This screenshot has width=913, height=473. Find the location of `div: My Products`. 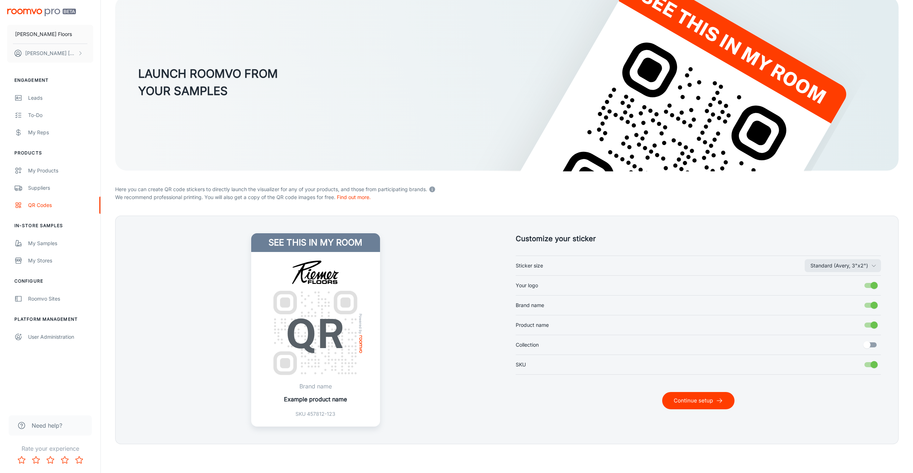

div: My Products is located at coordinates (60, 171).